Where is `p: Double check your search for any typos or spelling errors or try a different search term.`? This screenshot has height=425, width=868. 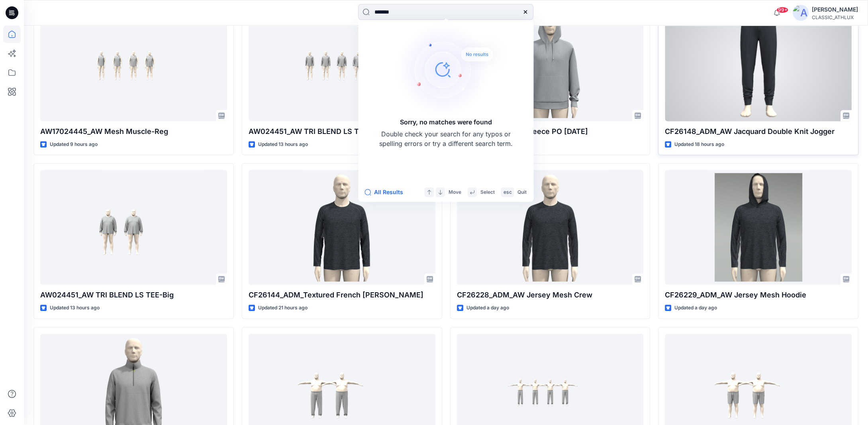
p: Double check your search for any typos or spelling errors or try a different search term. is located at coordinates (446, 139).